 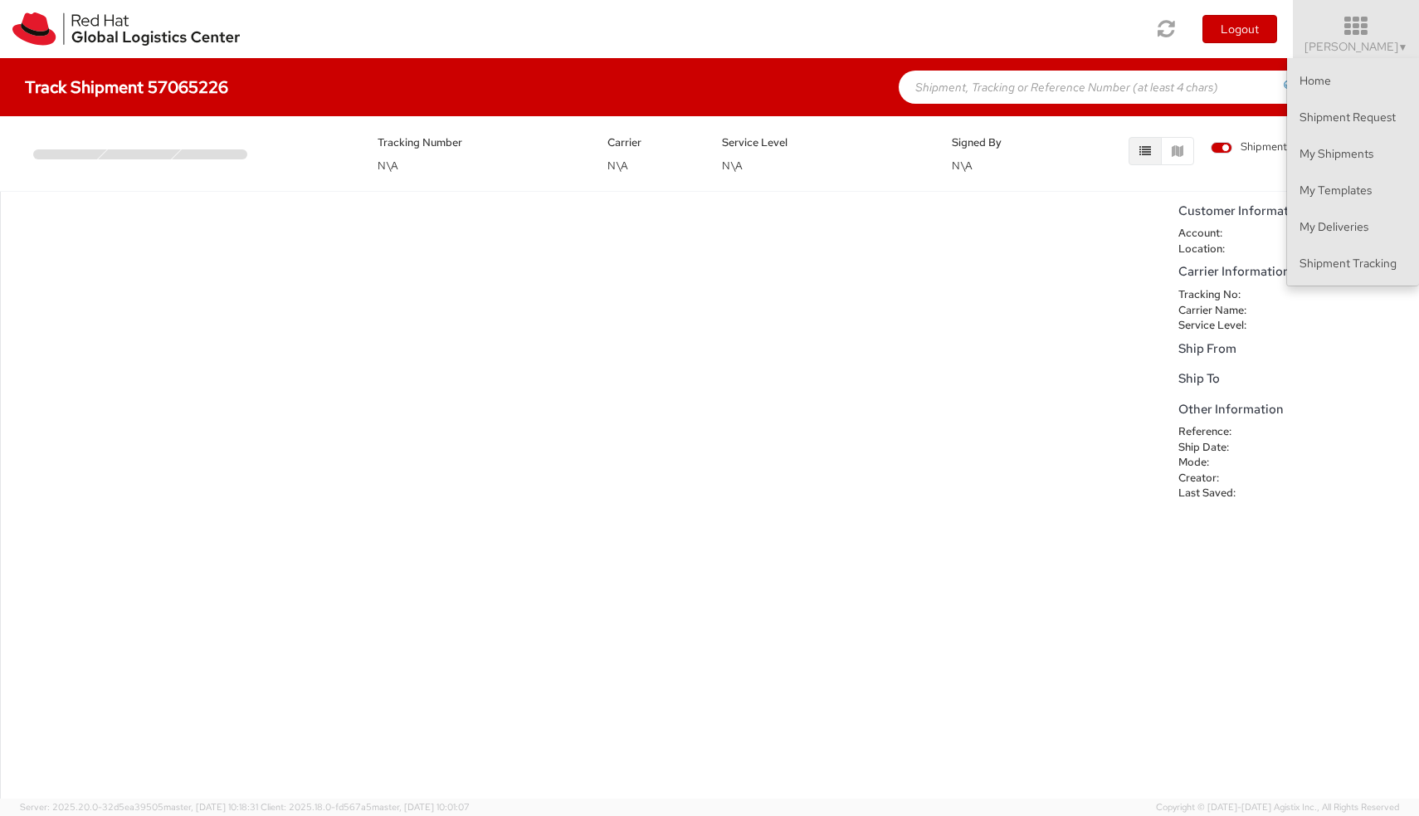 What do you see at coordinates (1294, 211) in the screenshot?
I see `h5: Customer Information` at bounding box center [1294, 211].